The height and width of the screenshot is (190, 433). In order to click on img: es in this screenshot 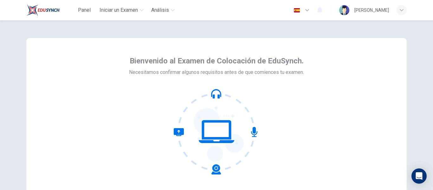, I will do `click(297, 10)`.